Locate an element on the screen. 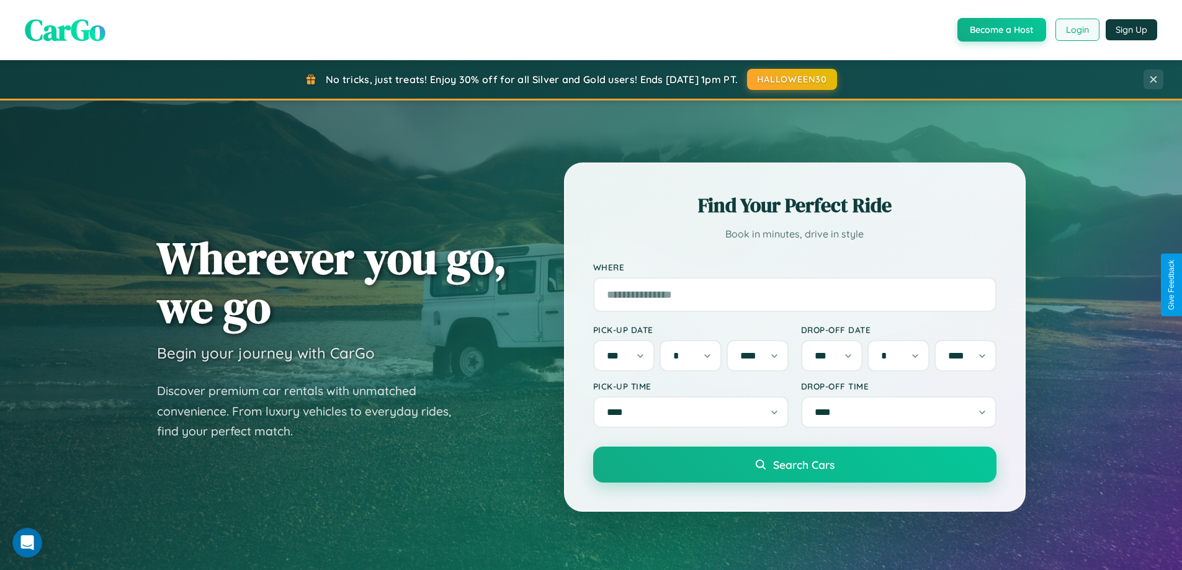 Image resolution: width=1182 pixels, height=570 pixels. label: Drop-off Time is located at coordinates (899, 386).